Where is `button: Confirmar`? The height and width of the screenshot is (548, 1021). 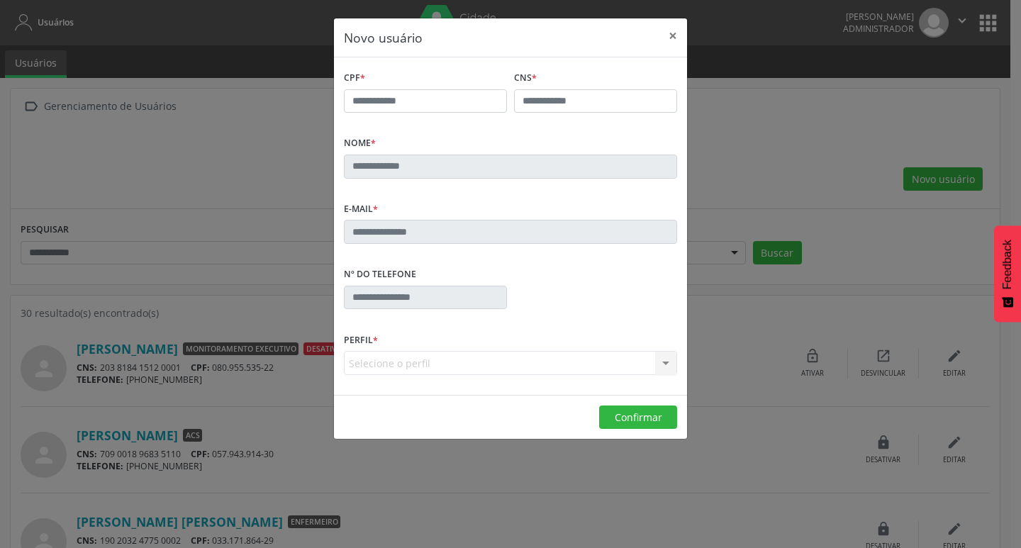 button: Confirmar is located at coordinates (638, 418).